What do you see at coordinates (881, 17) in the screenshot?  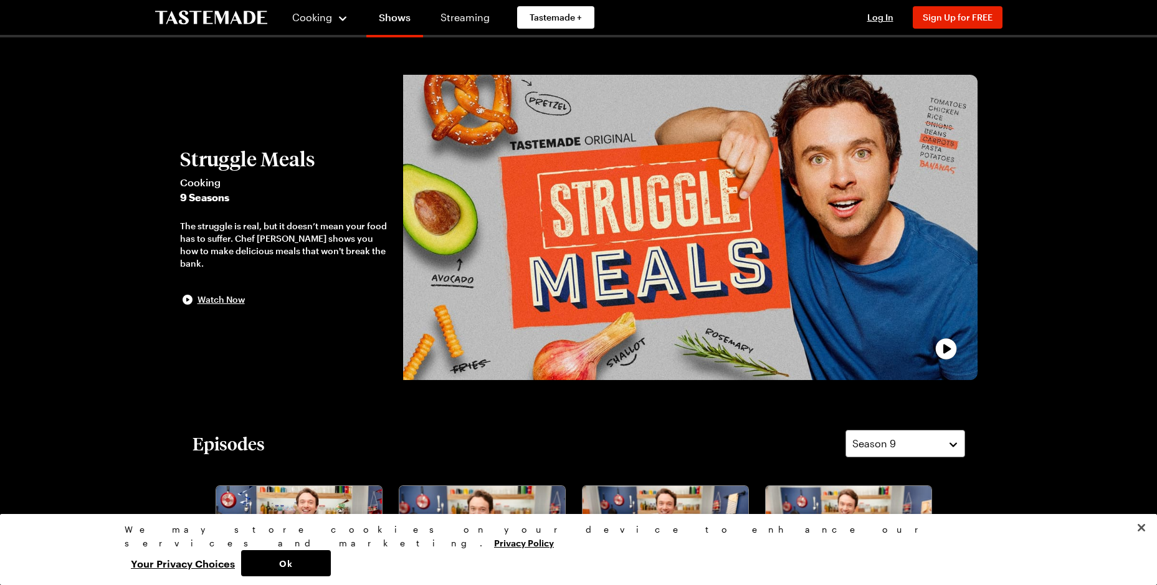 I see `span: Log In` at bounding box center [881, 17].